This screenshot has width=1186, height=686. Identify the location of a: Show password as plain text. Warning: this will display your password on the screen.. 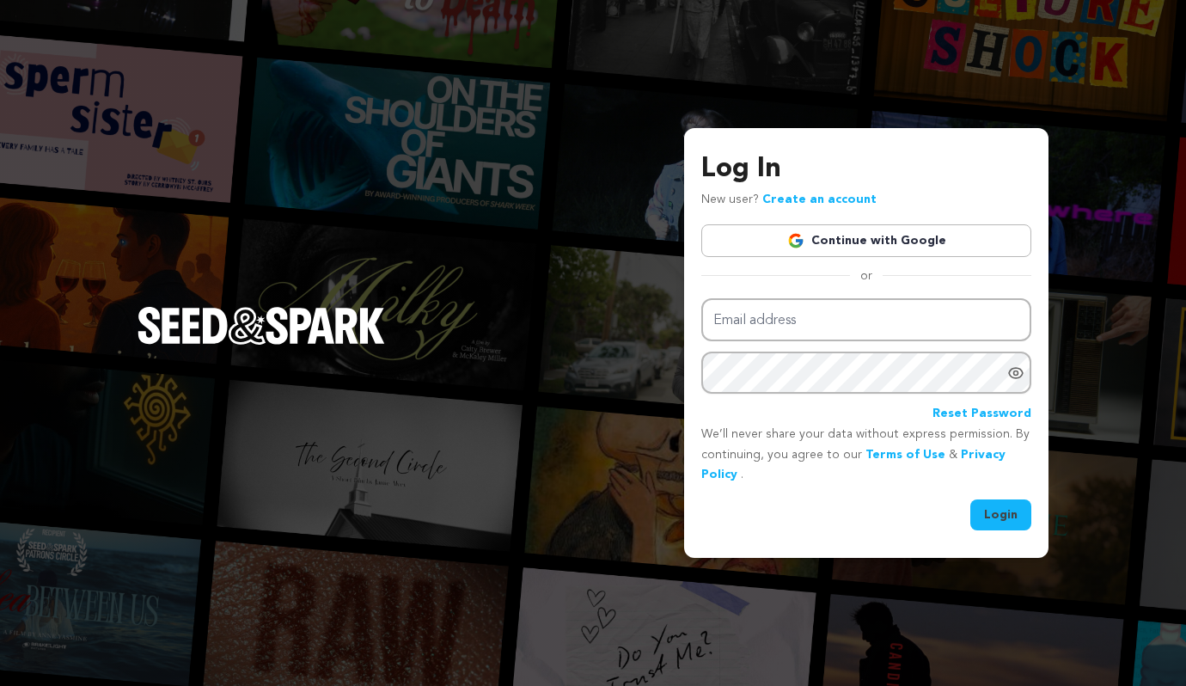
(1016, 373).